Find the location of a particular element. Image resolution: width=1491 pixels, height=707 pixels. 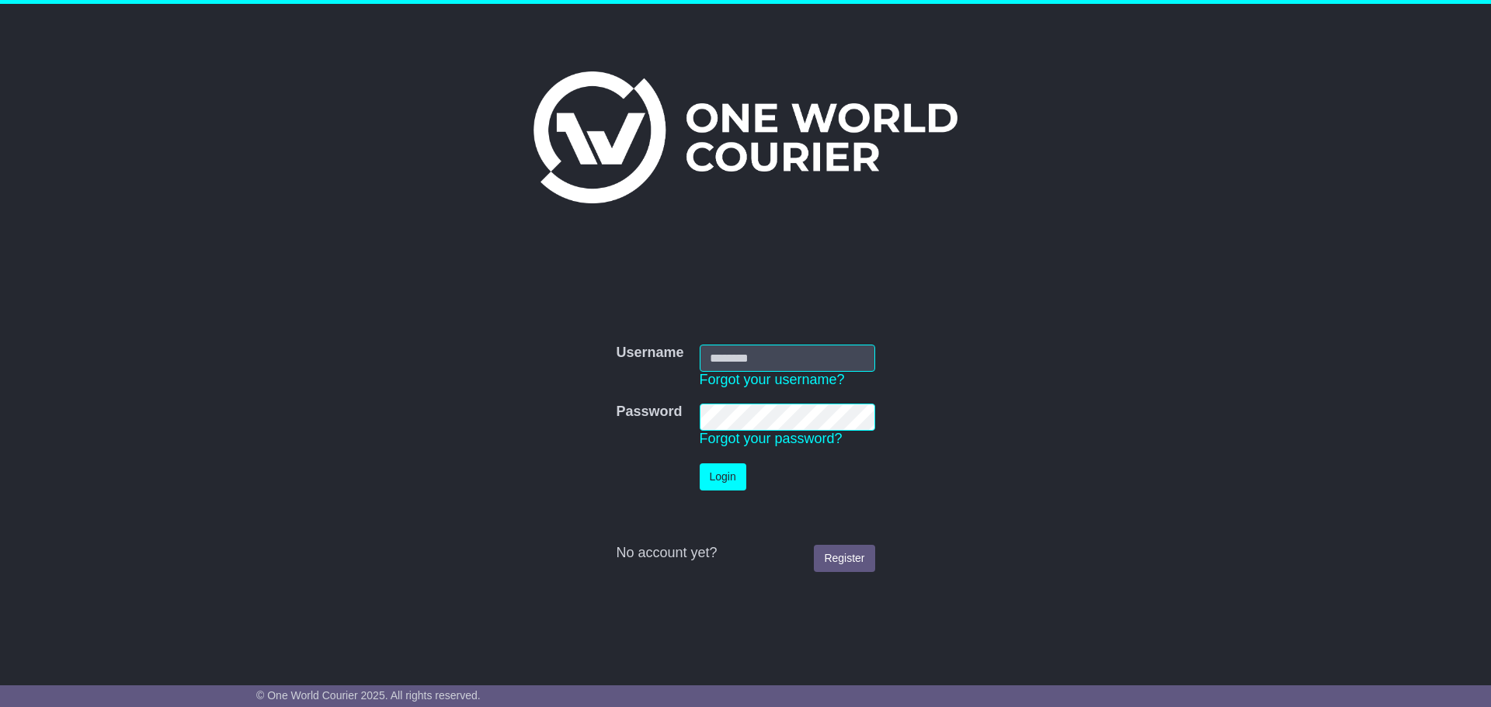

label: Username is located at coordinates (649, 353).